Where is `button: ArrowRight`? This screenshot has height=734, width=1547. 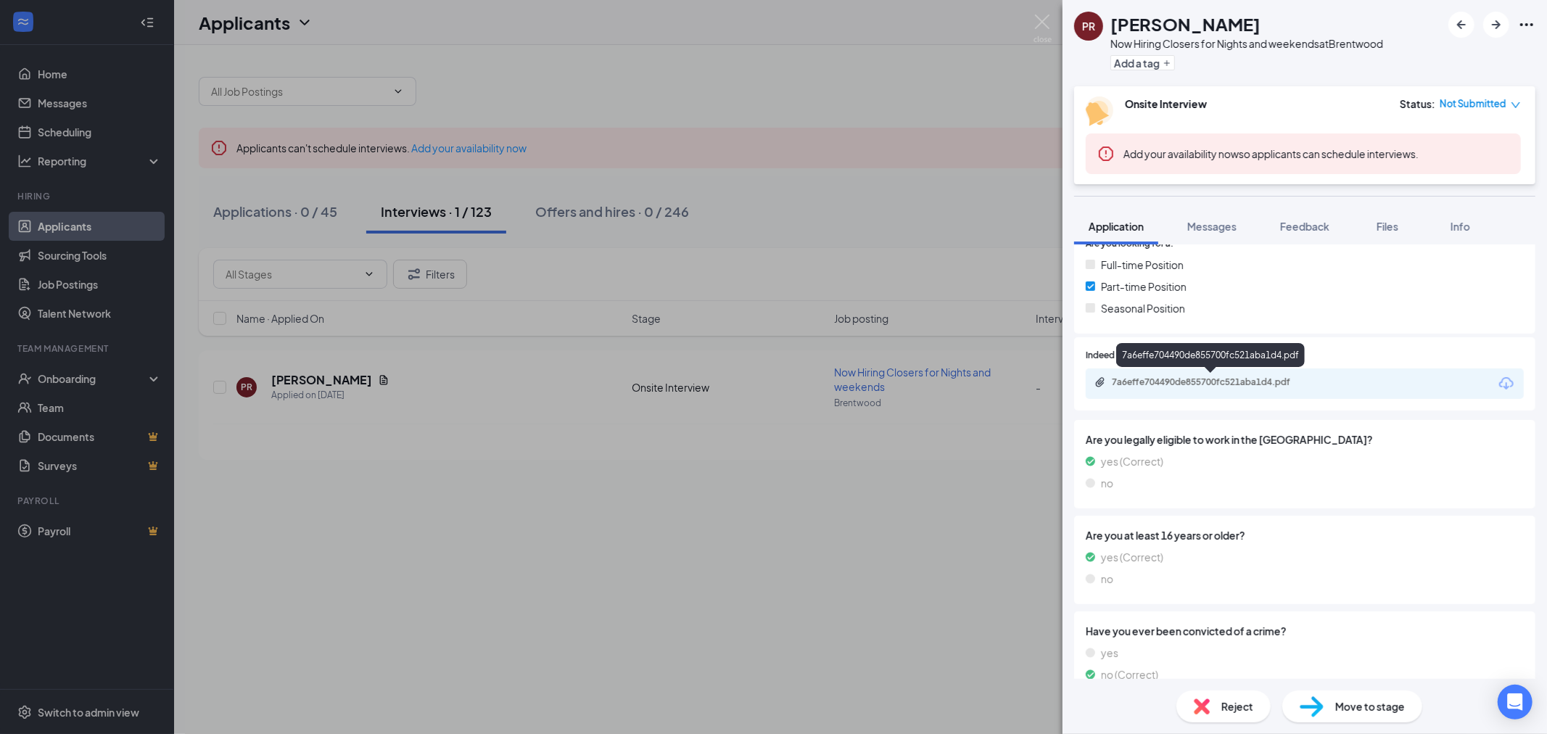
button: ArrowRight is located at coordinates (1496, 25).